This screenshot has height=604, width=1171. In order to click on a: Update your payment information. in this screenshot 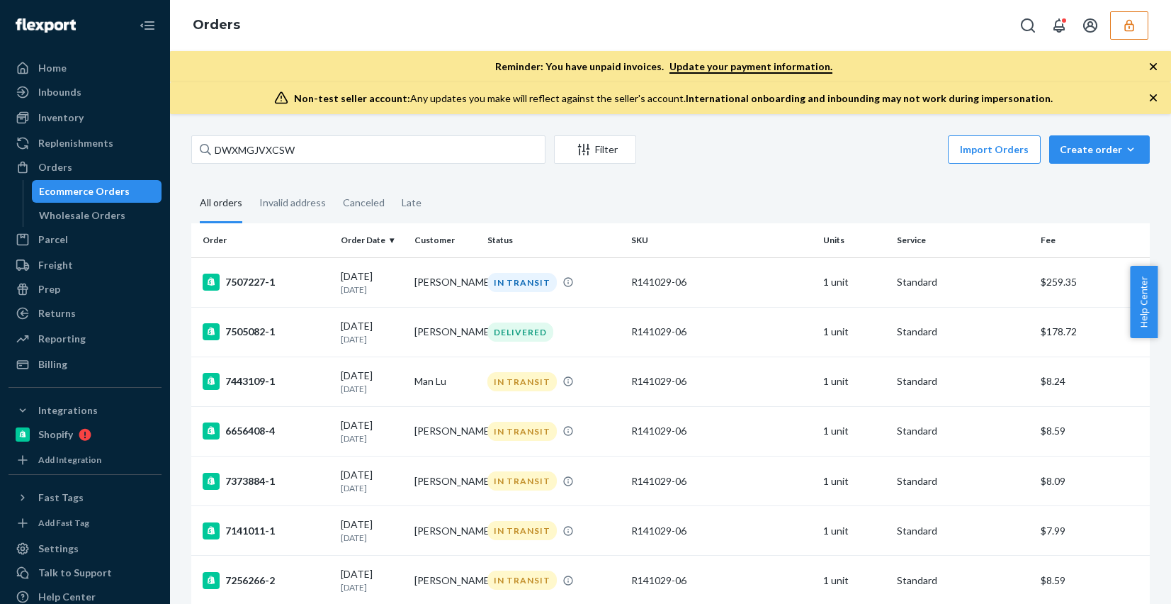, I will do `click(751, 67)`.